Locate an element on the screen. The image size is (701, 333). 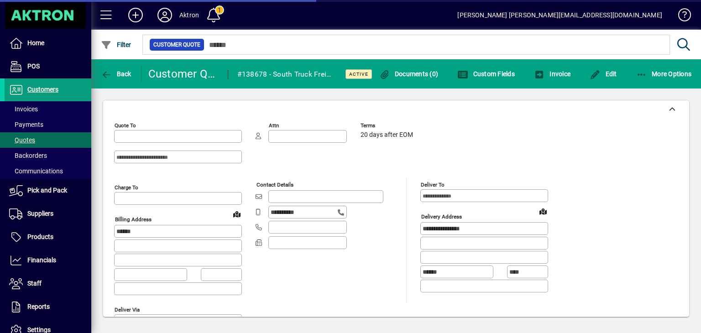
a: POS is located at coordinates (48, 67).